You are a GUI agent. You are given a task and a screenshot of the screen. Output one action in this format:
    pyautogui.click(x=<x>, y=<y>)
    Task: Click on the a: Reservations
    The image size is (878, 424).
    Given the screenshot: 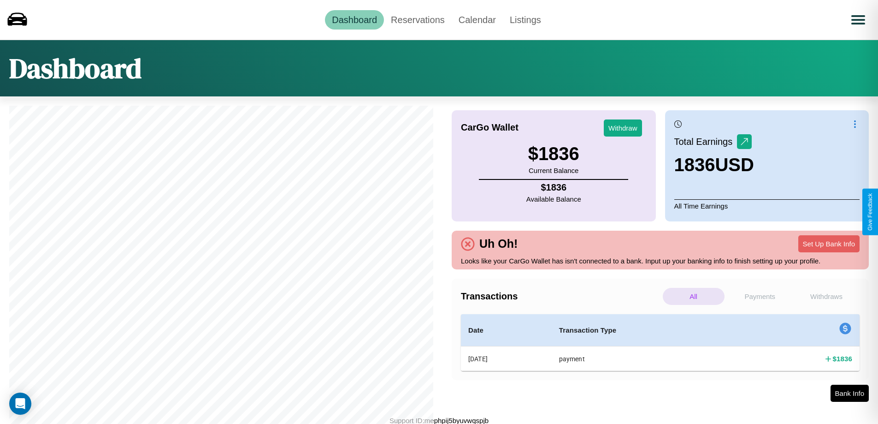 What is the action you would take?
    pyautogui.click(x=418, y=20)
    